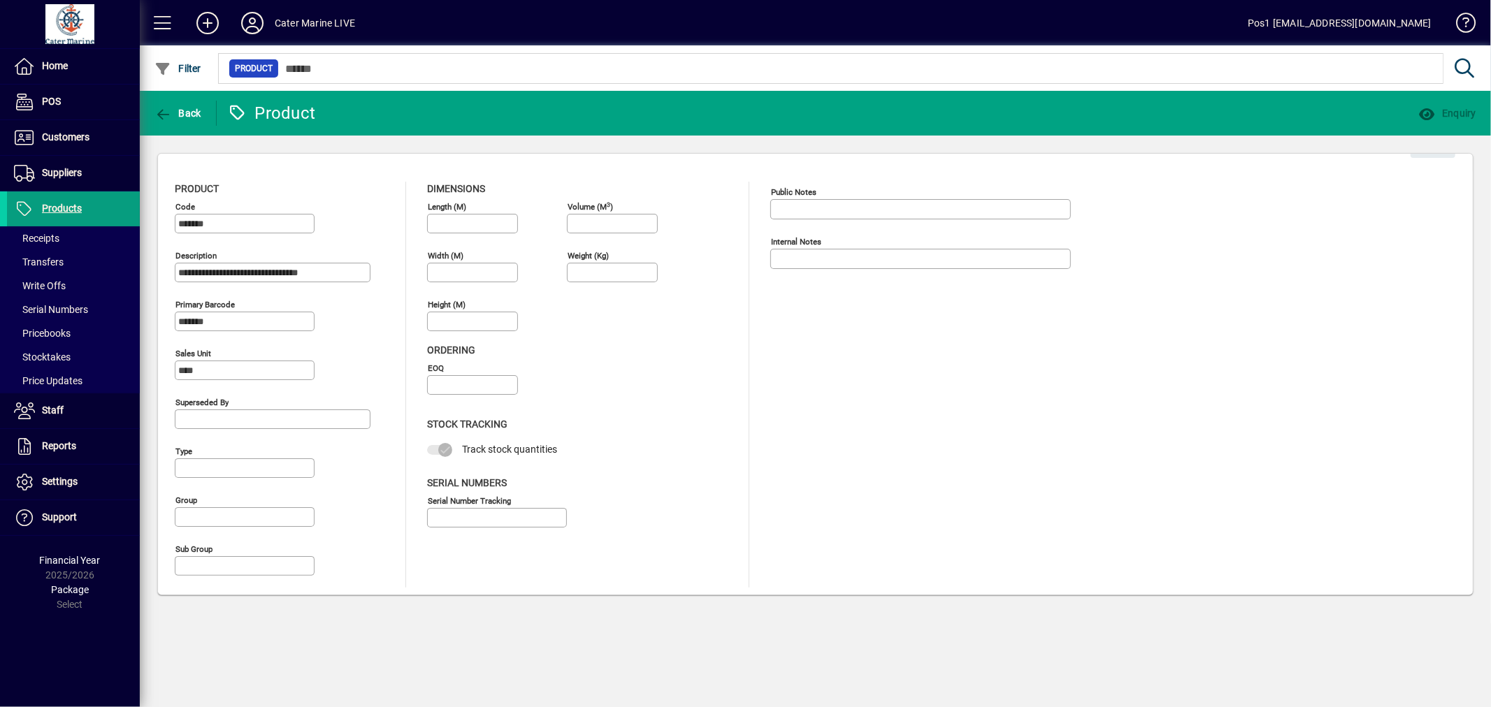 This screenshot has height=707, width=1491. What do you see at coordinates (271, 113) in the screenshot?
I see `div: Product` at bounding box center [271, 113].